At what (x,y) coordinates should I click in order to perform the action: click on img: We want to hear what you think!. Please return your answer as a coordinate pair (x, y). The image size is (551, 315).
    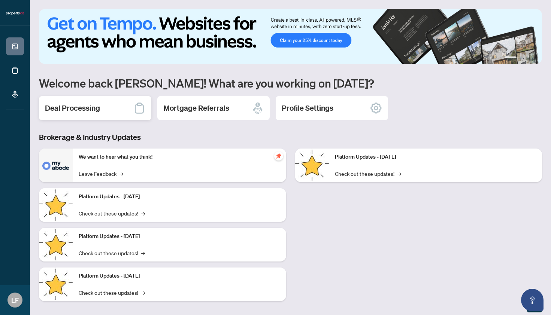
    Looking at the image, I should click on (56, 165).